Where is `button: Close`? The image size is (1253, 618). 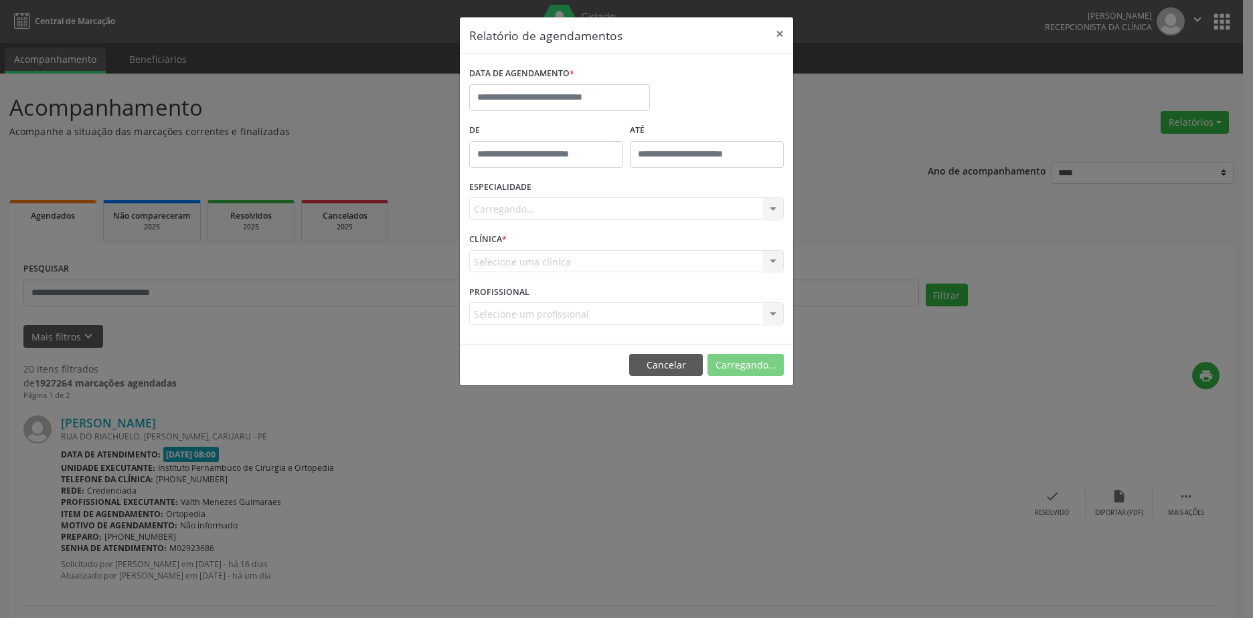 button: Close is located at coordinates (780, 33).